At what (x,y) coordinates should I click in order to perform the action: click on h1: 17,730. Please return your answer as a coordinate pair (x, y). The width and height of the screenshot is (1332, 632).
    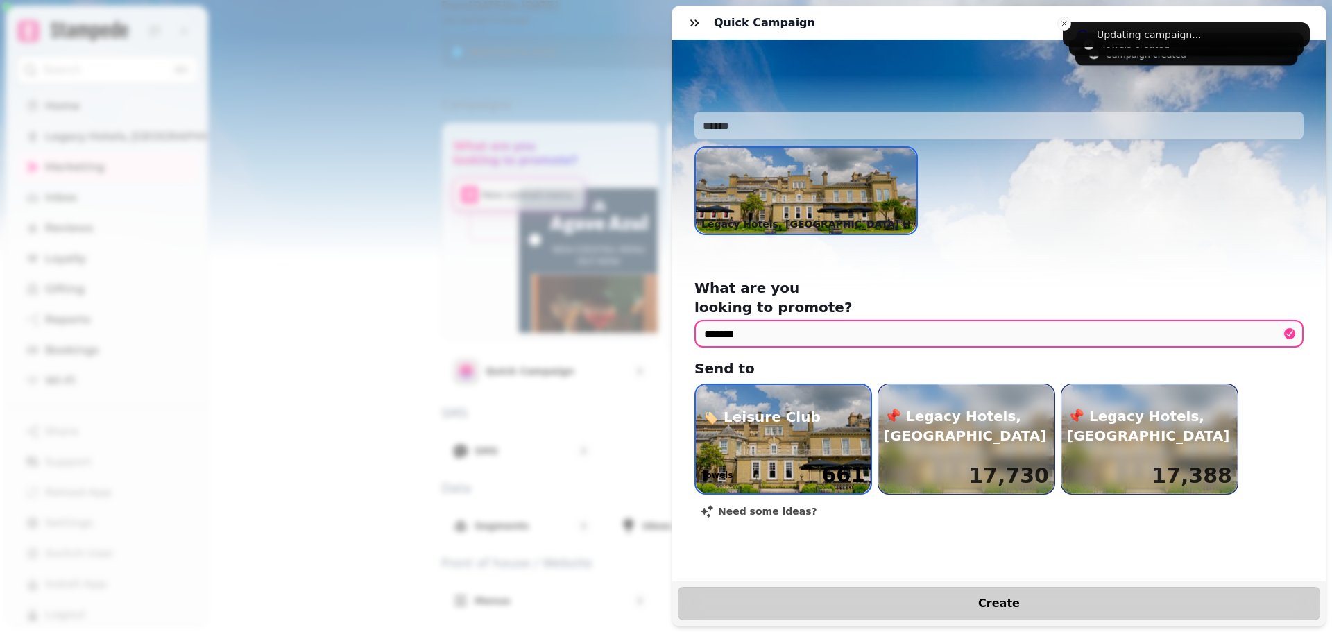
    Looking at the image, I should click on (1009, 476).